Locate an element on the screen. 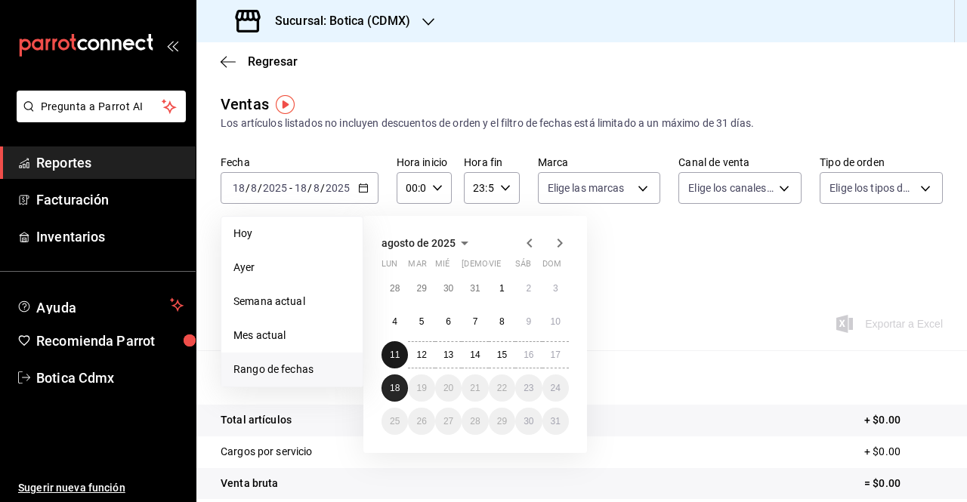 The image size is (967, 502). abbr: 18 de agosto de 2025 is located at coordinates (394, 388).